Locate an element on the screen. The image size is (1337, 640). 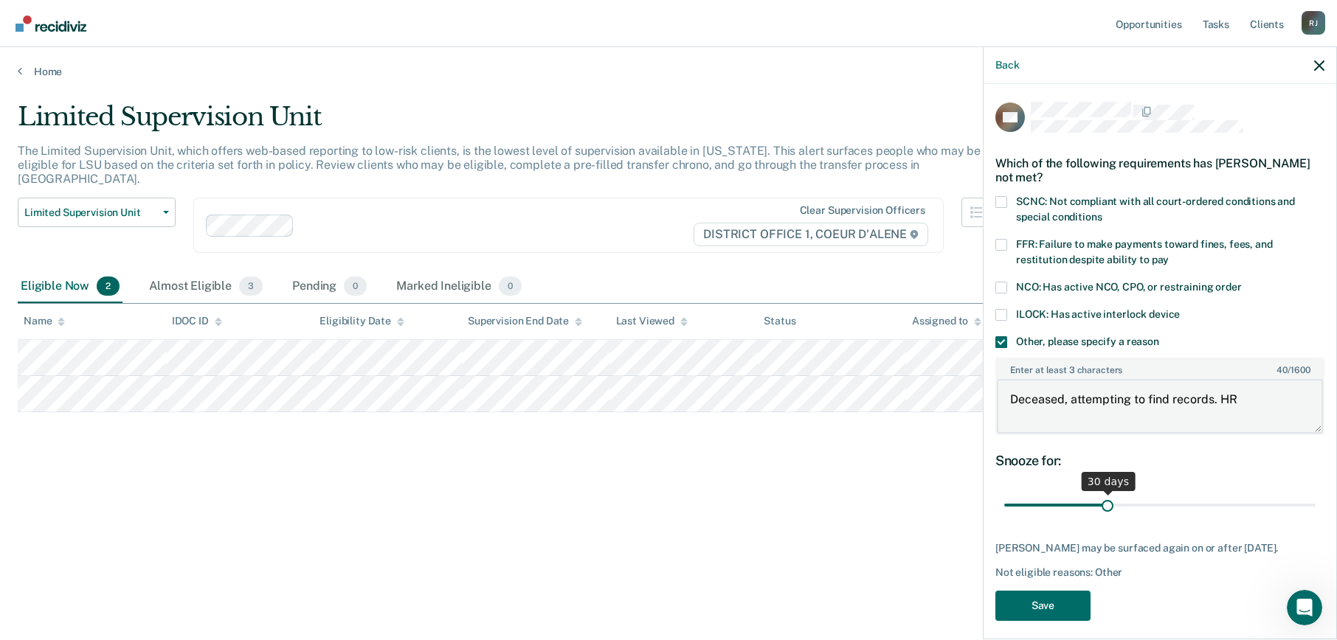
span: Other, please specify a reason is located at coordinates (1087, 342).